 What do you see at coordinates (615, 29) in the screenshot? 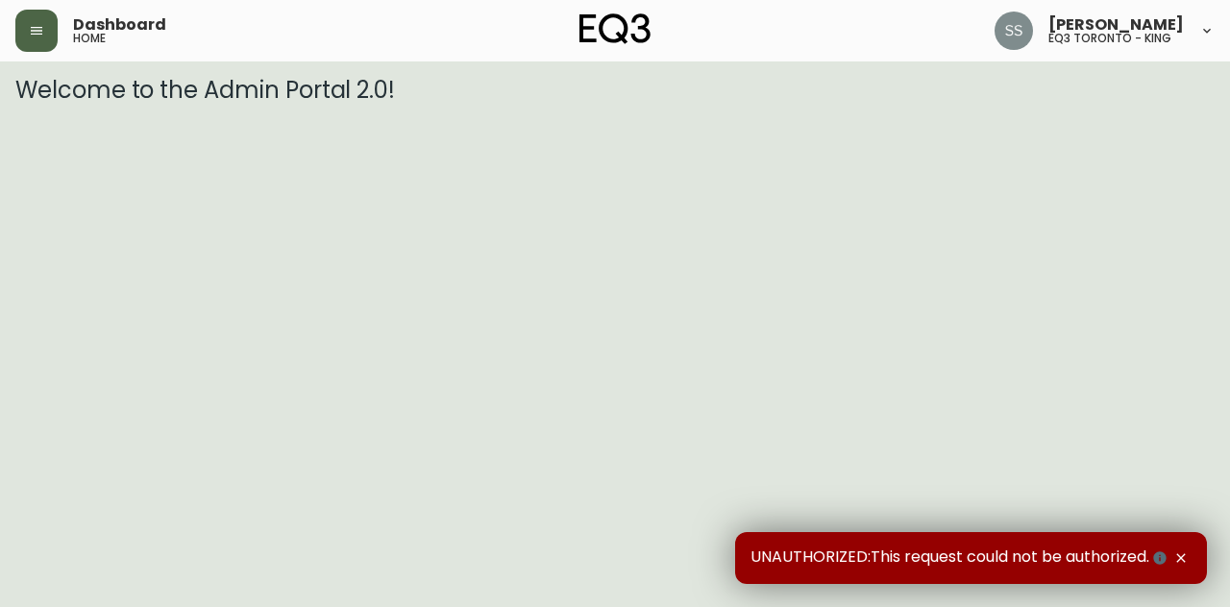
I see `img: logo` at bounding box center [615, 29].